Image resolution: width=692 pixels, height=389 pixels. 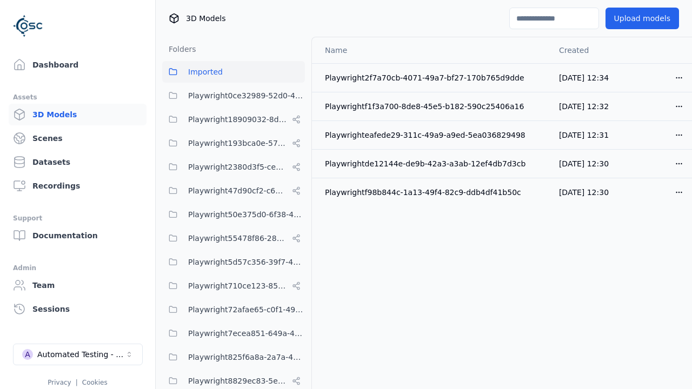 I want to click on div: Assets, so click(x=77, y=97).